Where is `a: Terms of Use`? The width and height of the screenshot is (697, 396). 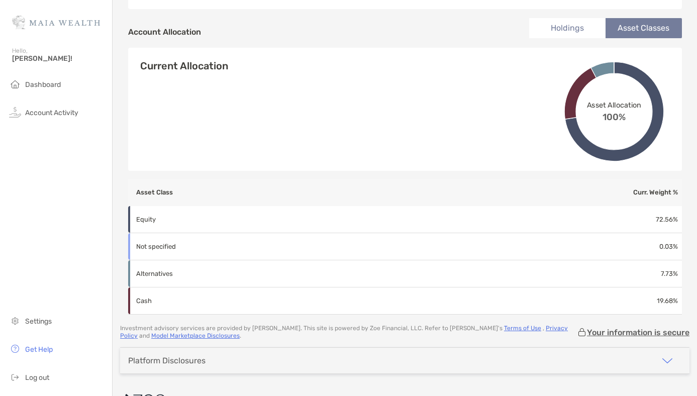 a: Terms of Use is located at coordinates (522, 328).